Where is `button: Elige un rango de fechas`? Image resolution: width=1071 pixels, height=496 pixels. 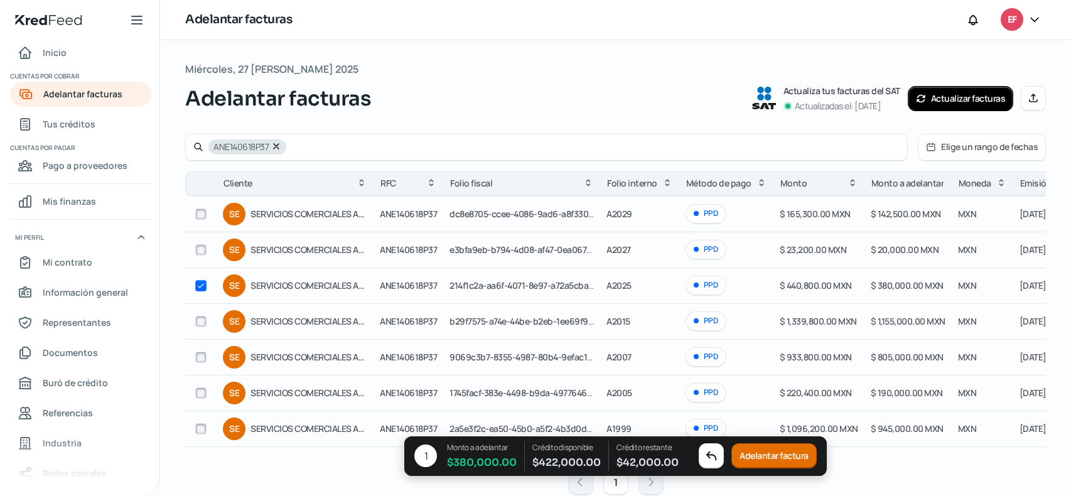
button: Elige un rango de fechas is located at coordinates (982, 147).